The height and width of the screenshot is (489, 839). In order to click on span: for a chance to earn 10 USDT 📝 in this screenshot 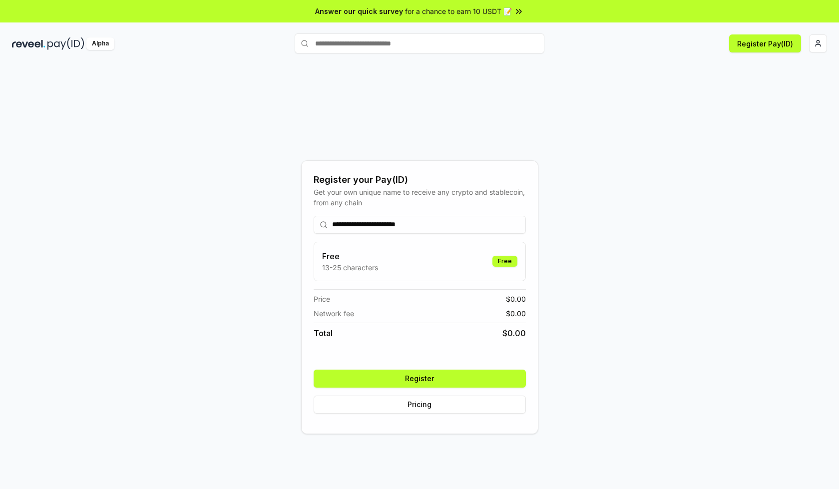, I will do `click(458, 11)`.